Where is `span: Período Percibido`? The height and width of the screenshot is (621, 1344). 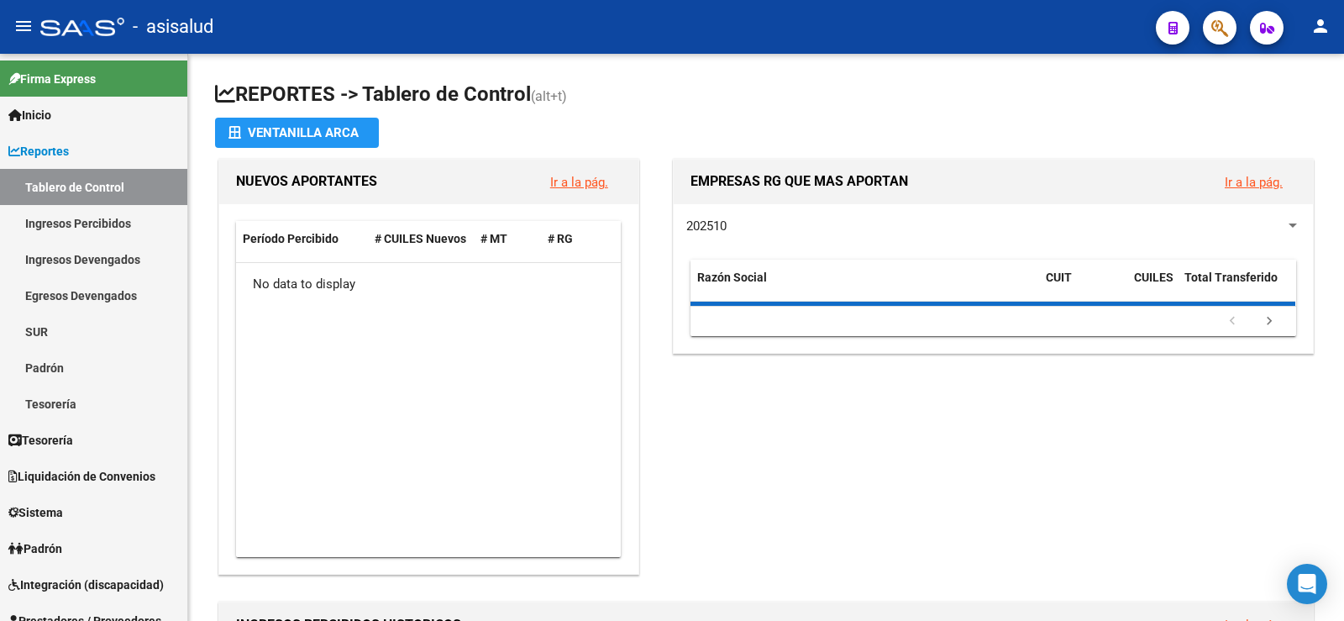 span: Período Percibido is located at coordinates (291, 239).